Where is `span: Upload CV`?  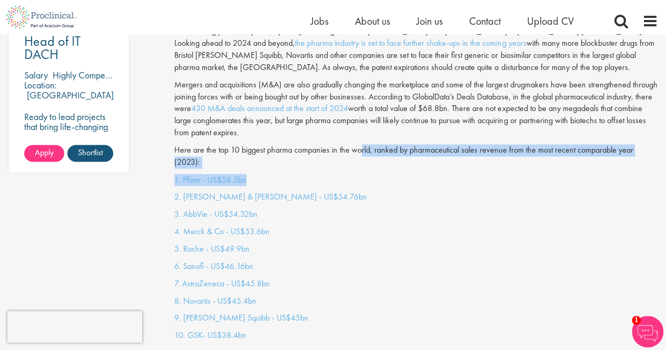 span: Upload CV is located at coordinates (550, 21).